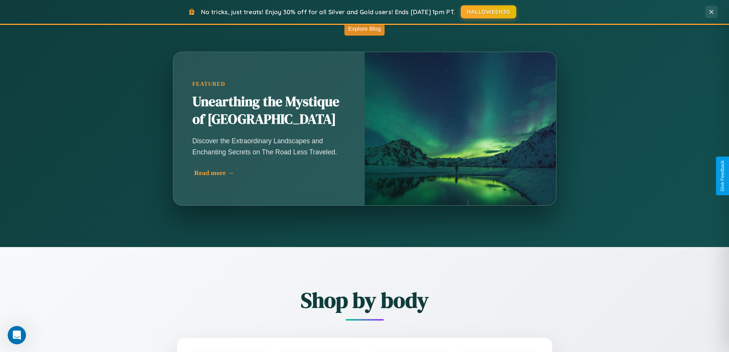  I want to click on p: Discover the Extraordinary Landscapes and Enchanting Secrets on The Road Less Traveled., so click(269, 146).